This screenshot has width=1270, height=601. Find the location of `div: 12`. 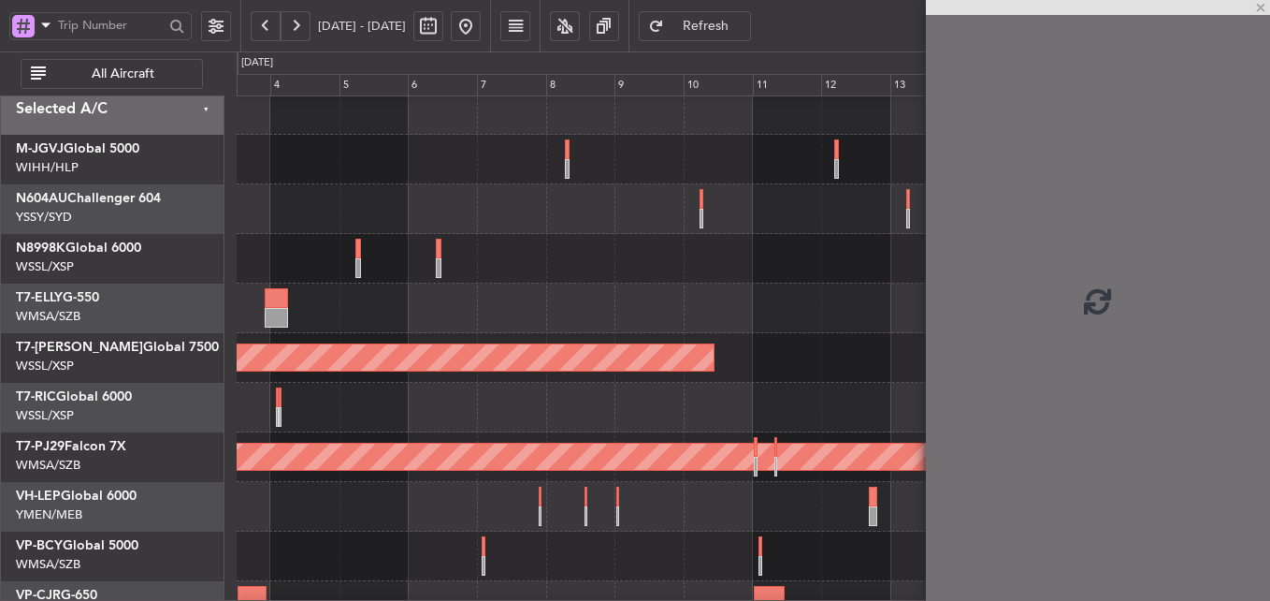

div: 12 is located at coordinates (856, 85).